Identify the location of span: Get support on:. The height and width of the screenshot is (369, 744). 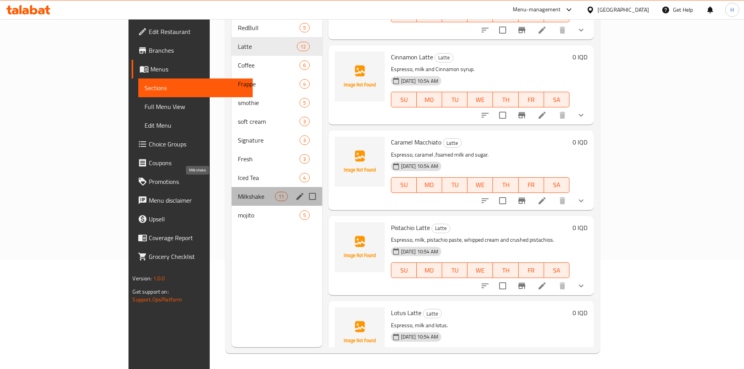
(150, 292).